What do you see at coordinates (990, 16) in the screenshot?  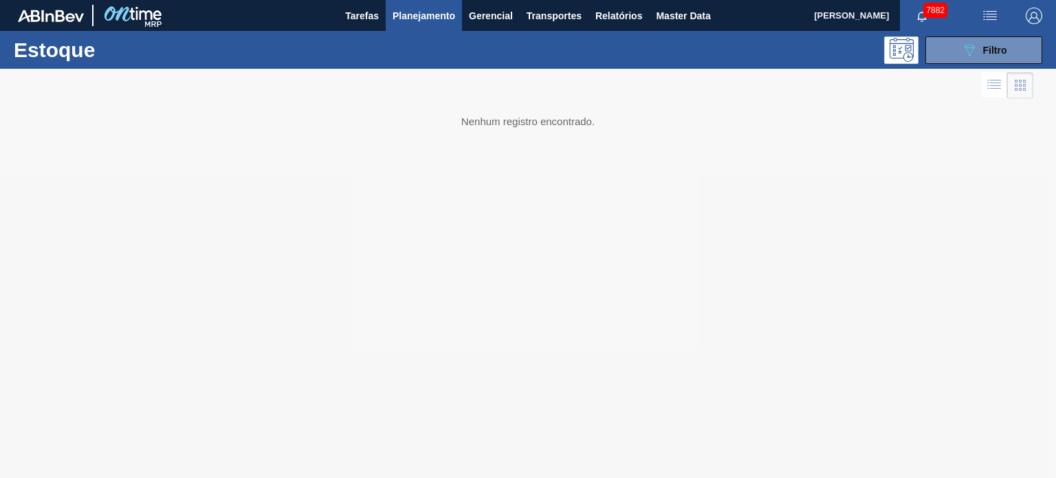 I see `img: userActions` at bounding box center [990, 16].